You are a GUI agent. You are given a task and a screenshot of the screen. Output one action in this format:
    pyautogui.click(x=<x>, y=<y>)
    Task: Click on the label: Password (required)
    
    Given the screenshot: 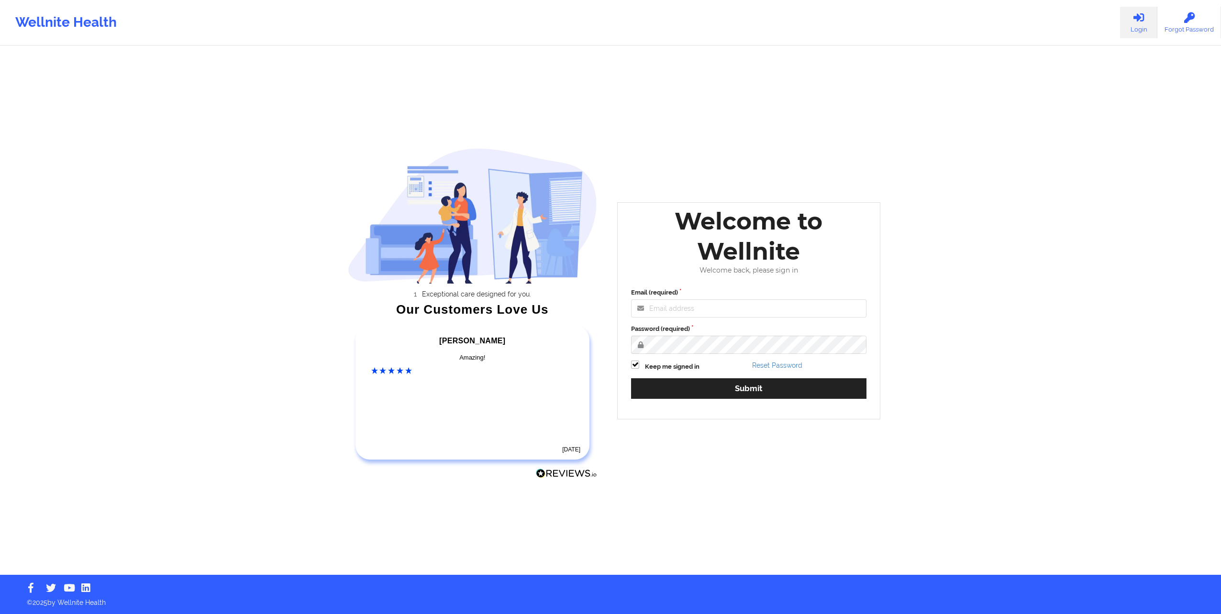 What is the action you would take?
    pyautogui.click(x=749, y=329)
    